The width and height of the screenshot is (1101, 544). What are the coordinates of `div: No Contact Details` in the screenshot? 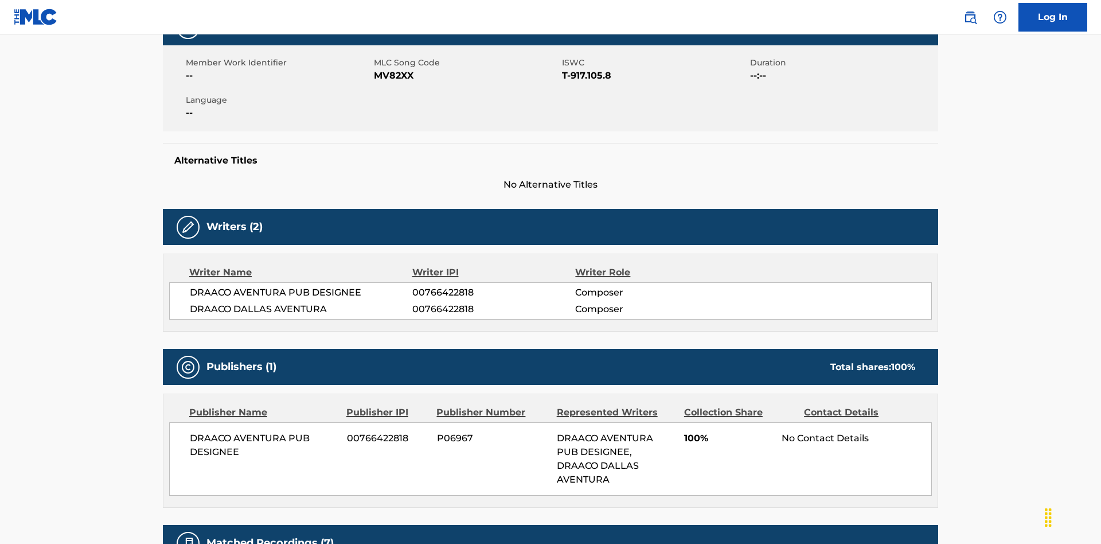 It's located at (856, 438).